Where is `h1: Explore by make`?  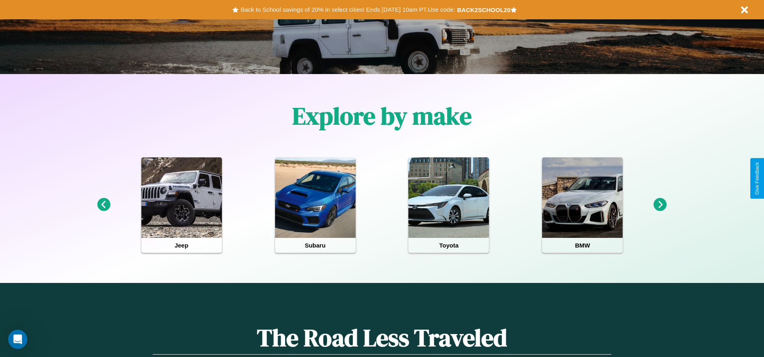 h1: Explore by make is located at coordinates (382, 116).